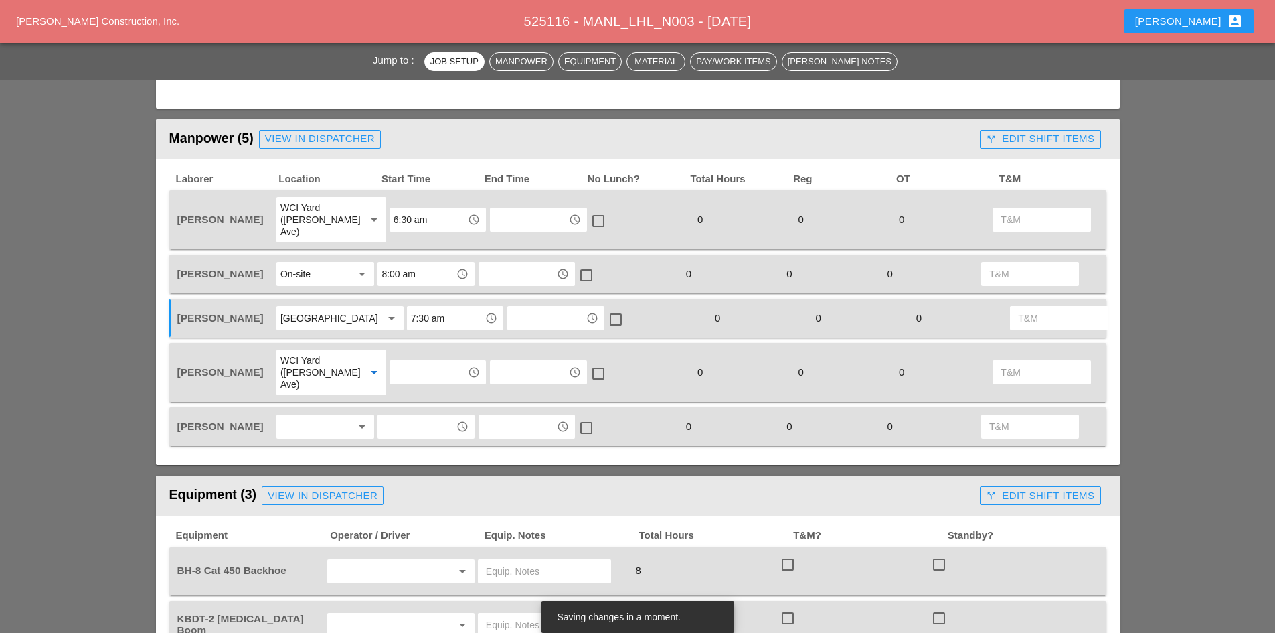 This screenshot has width=1275, height=633. What do you see at coordinates (947, 179) in the screenshot?
I see `span: OT` at bounding box center [947, 179].